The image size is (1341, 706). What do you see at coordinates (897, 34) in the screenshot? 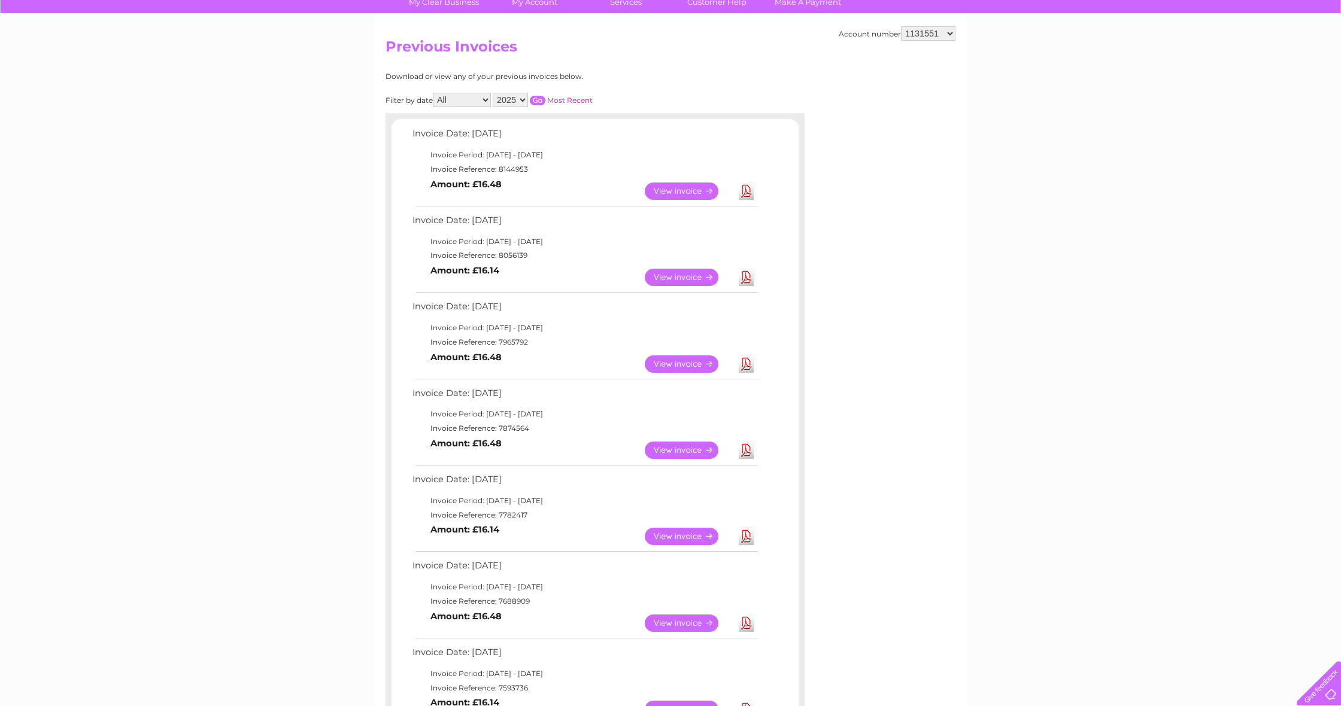
I see `div: Account number` at bounding box center [897, 34].